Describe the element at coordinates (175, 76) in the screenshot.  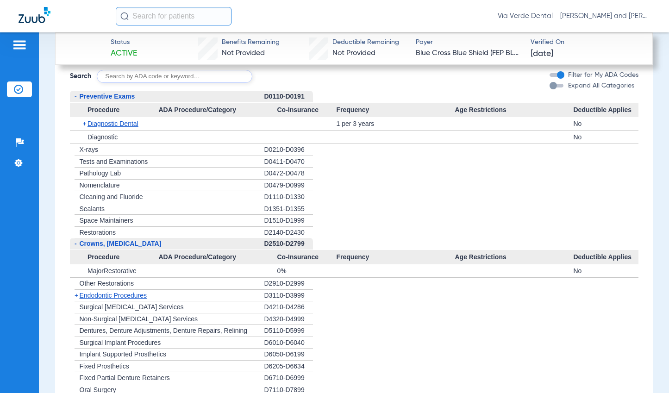
I see `input: Search by ADA code or keyword…` at that location.